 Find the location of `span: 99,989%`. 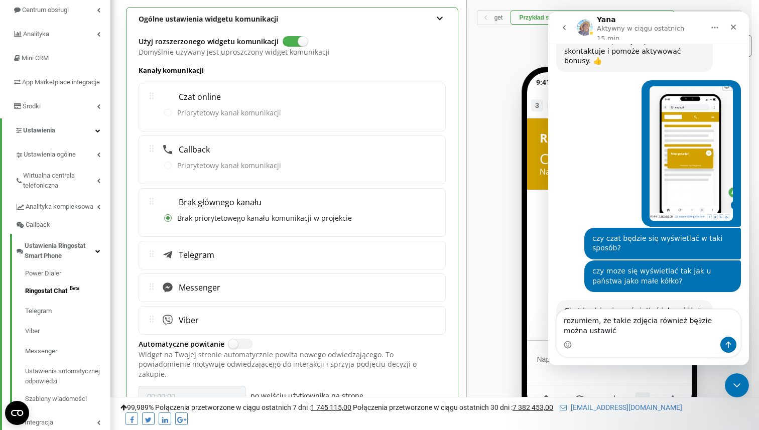

span: 99,989% is located at coordinates (137, 408).